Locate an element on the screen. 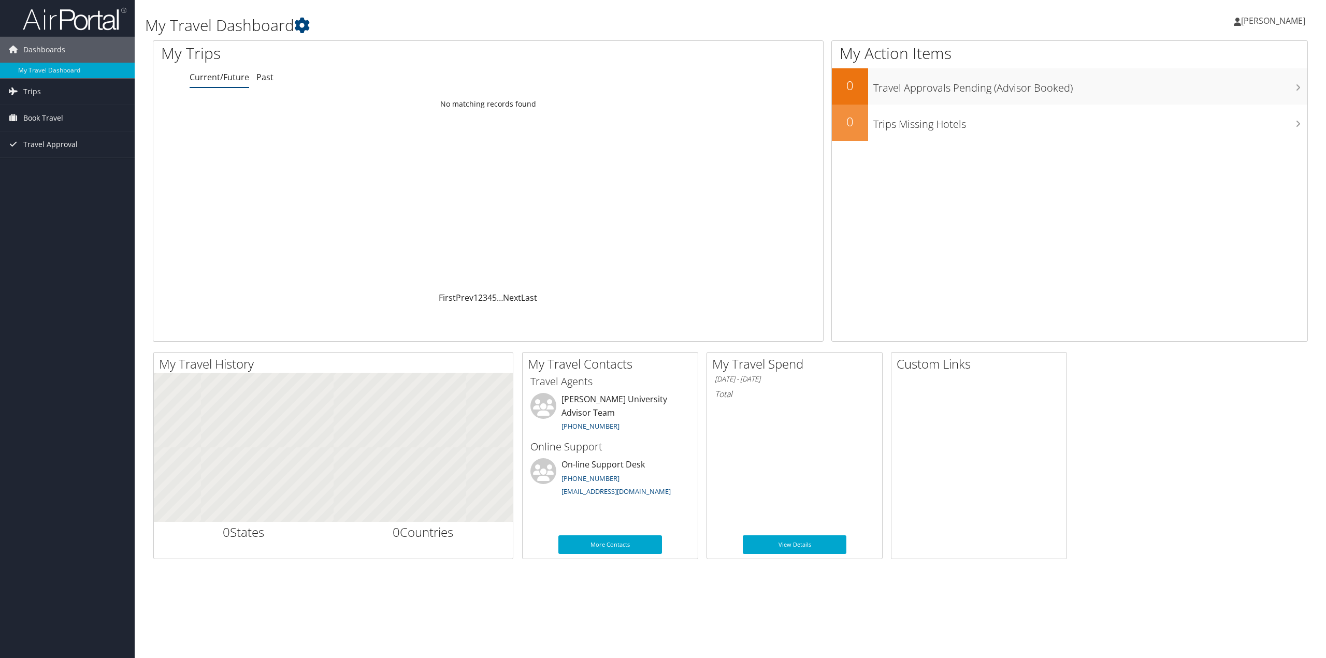 The height and width of the screenshot is (658, 1326). a: First is located at coordinates (447, 298).